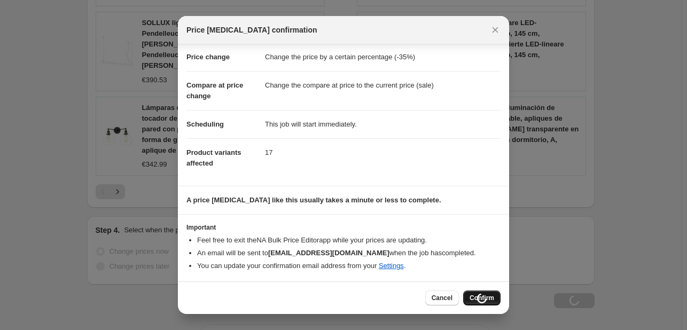 Image resolution: width=687 pixels, height=330 pixels. I want to click on span: Price change, so click(208, 57).